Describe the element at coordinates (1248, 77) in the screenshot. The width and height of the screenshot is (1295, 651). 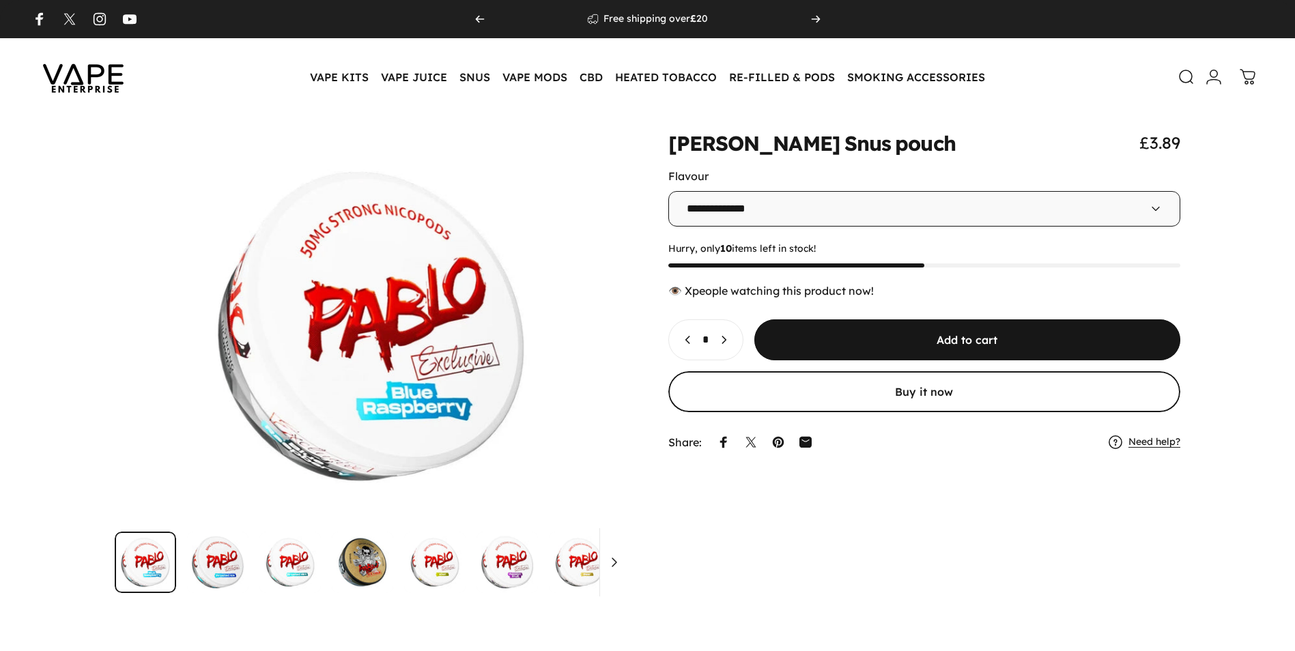
I see `a: 0 items` at that location.